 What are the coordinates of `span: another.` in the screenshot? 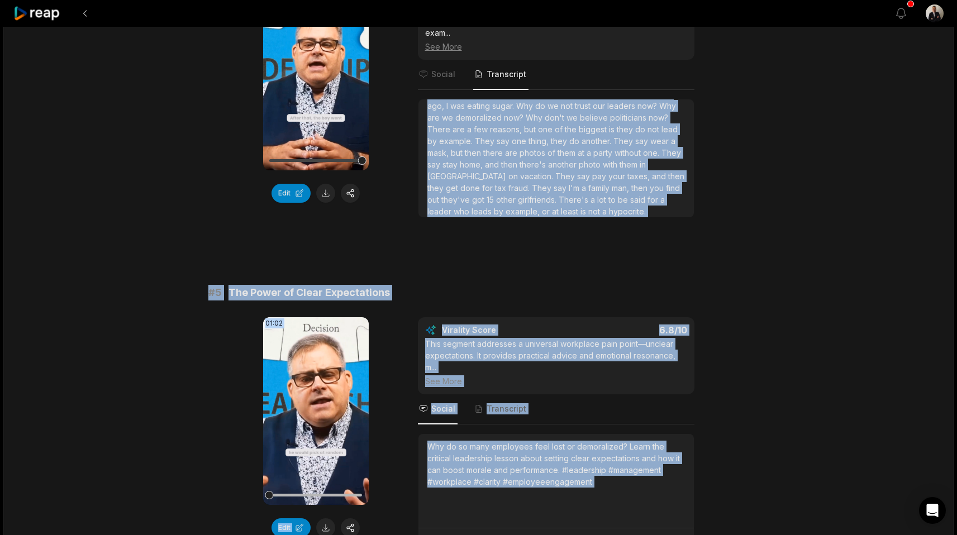 It's located at (597, 141).